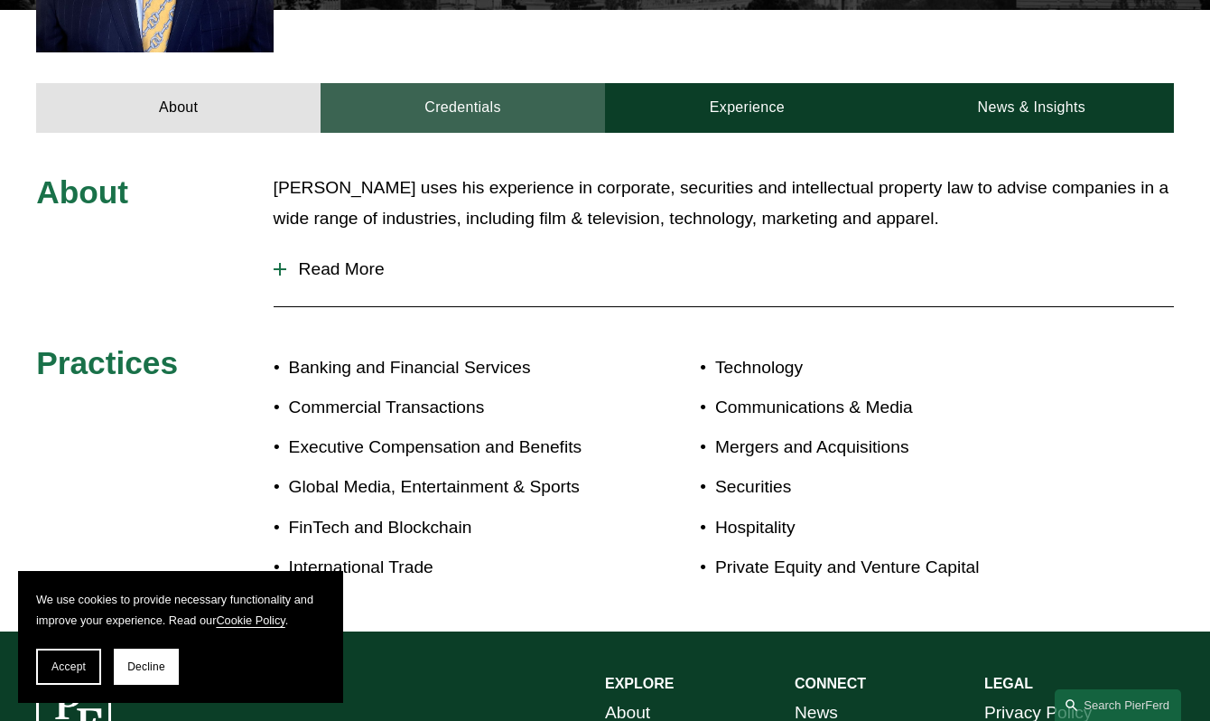  I want to click on p: Communications & Media, so click(897, 407).